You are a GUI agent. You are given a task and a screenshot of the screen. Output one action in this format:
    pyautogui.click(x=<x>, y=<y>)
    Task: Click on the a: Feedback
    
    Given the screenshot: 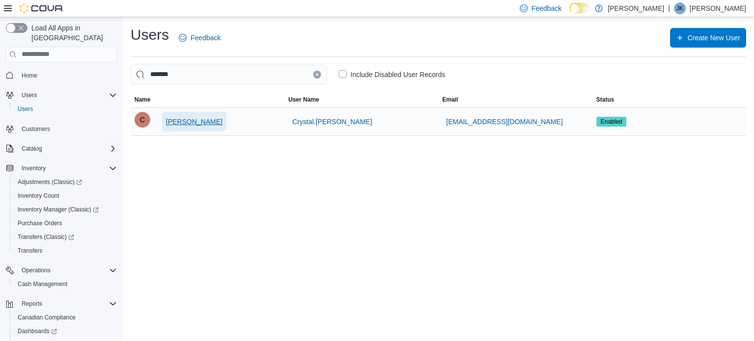 What is the action you would take?
    pyautogui.click(x=199, y=38)
    